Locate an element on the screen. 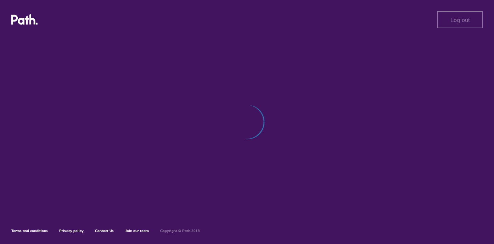 The height and width of the screenshot is (244, 494). h6: Copyright © Path 2018 is located at coordinates (180, 231).